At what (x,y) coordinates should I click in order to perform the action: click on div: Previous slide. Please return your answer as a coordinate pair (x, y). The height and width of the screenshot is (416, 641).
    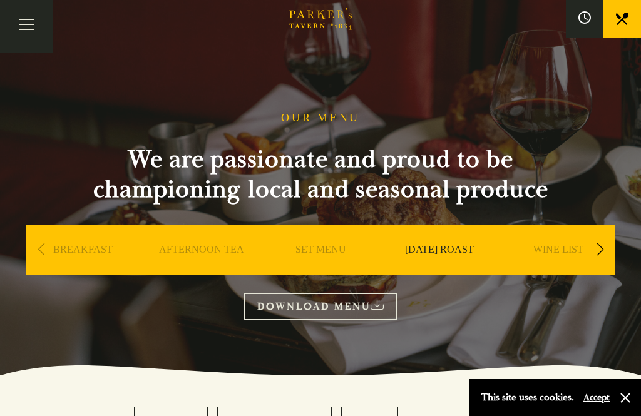
    Looking at the image, I should click on (41, 250).